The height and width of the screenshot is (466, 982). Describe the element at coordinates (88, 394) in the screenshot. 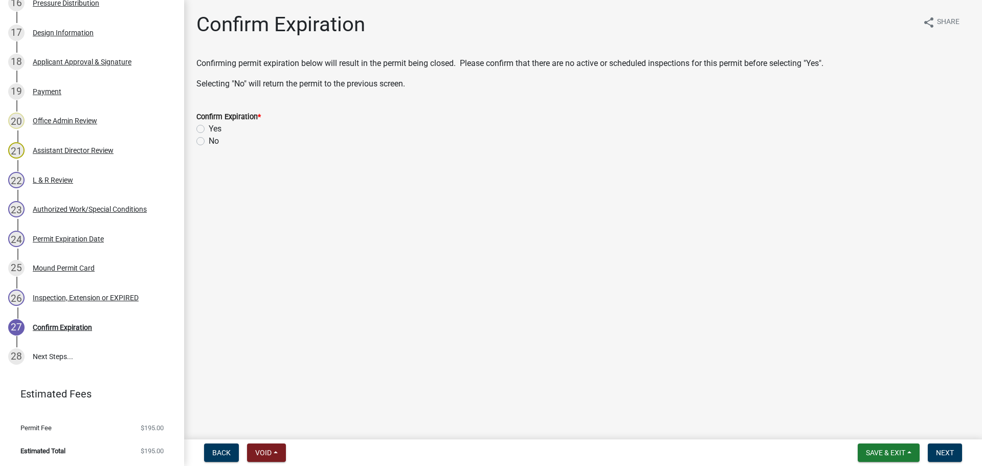

I see `a: Estimated Fees` at that location.